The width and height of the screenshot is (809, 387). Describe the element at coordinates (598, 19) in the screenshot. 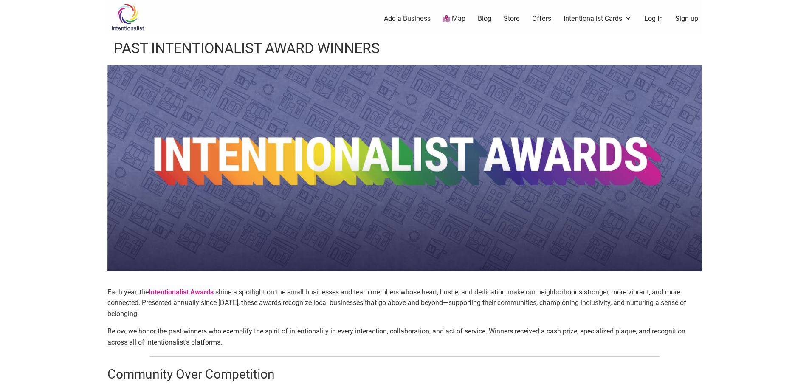

I see `a: Intentionalist Cards` at that location.